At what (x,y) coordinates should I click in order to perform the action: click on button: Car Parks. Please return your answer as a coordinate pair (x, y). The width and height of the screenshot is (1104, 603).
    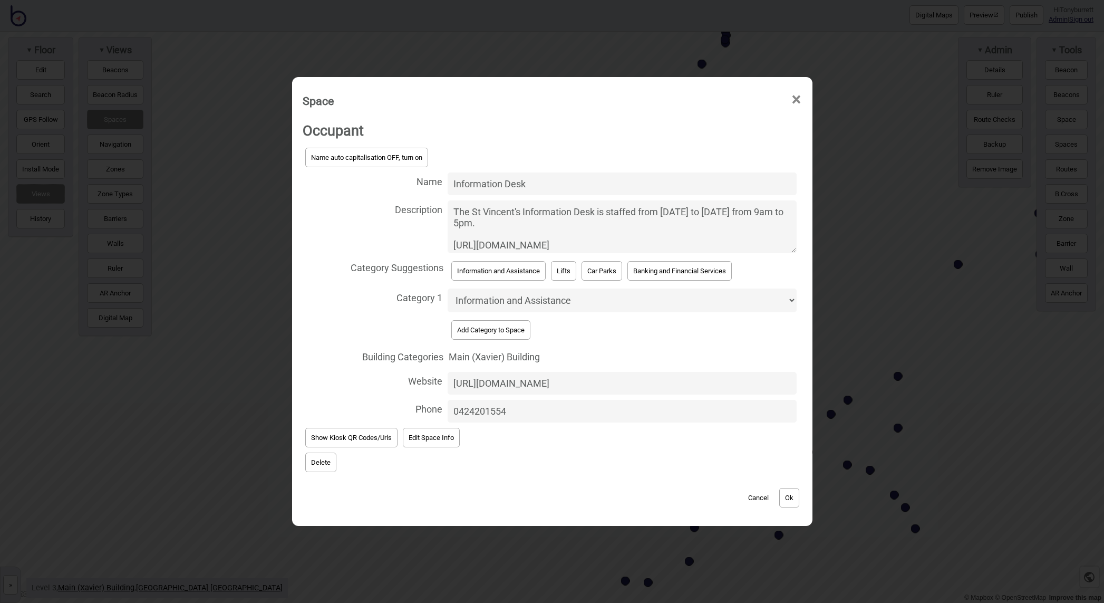
    Looking at the image, I should click on (602, 271).